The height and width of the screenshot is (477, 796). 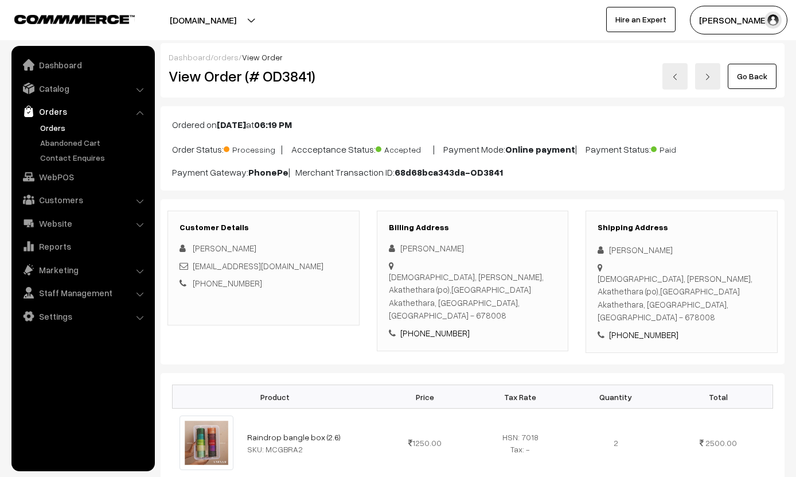 I want to click on b: 68d68bca343da-OD3841, so click(x=449, y=172).